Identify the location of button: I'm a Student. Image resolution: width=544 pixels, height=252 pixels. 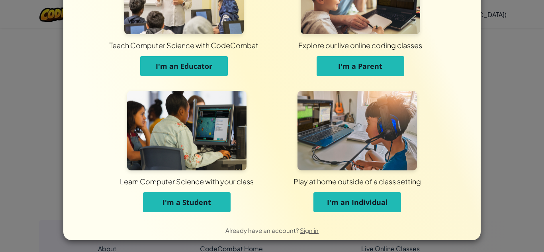
(187, 202).